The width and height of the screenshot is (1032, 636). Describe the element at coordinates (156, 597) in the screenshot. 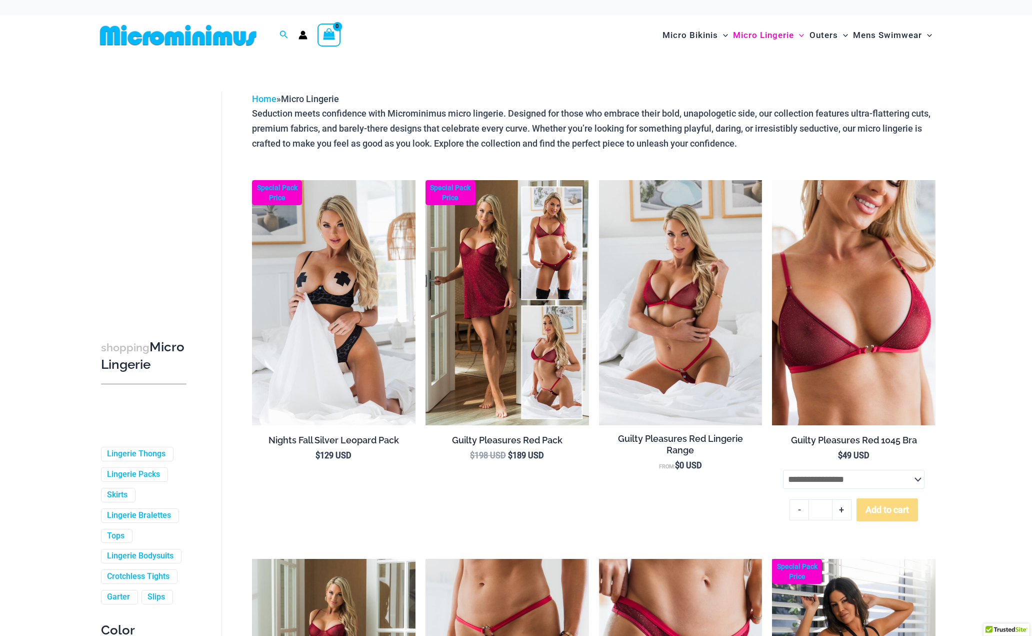

I see `a: Slips` at that location.